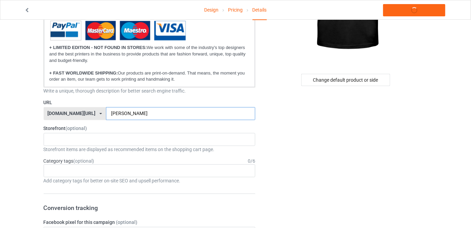  I want to click on div: 0 / 6, so click(251, 161).